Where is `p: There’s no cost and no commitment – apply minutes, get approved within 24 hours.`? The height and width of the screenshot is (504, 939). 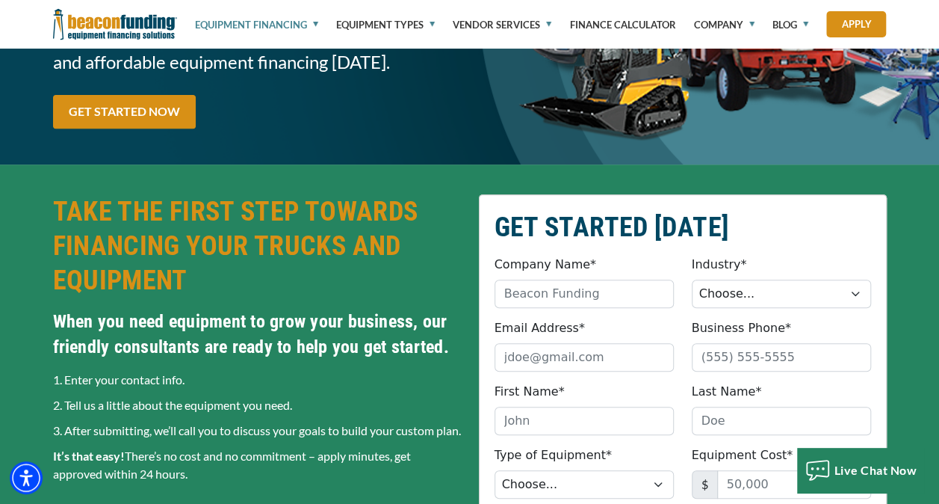
p: There’s no cost and no commitment – apply minutes, get approved within 24 hours. is located at coordinates (257, 465).